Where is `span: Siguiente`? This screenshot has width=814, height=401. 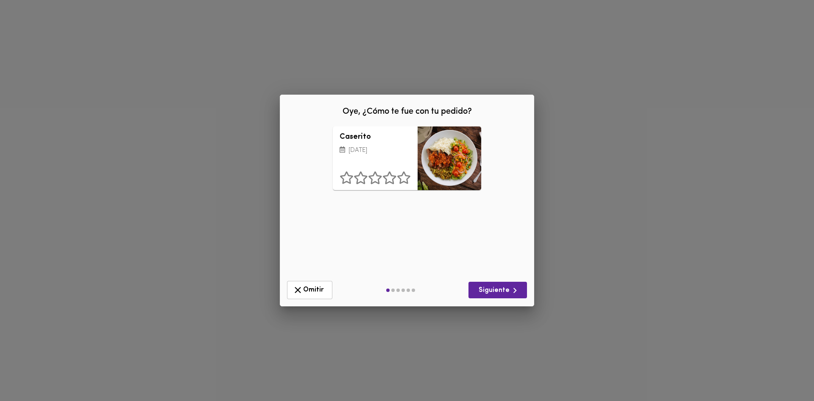 span: Siguiente is located at coordinates (498, 290).